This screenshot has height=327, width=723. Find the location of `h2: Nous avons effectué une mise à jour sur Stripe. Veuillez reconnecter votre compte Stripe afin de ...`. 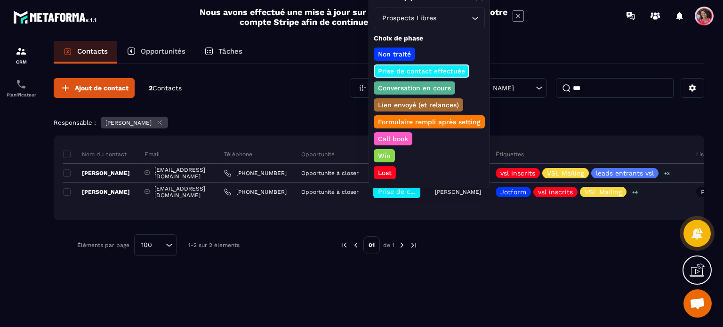

h2: Nous avons effectué une mise à jour sur Stripe. Veuillez reconnecter votre compte Stripe afin de ... is located at coordinates (353, 17).